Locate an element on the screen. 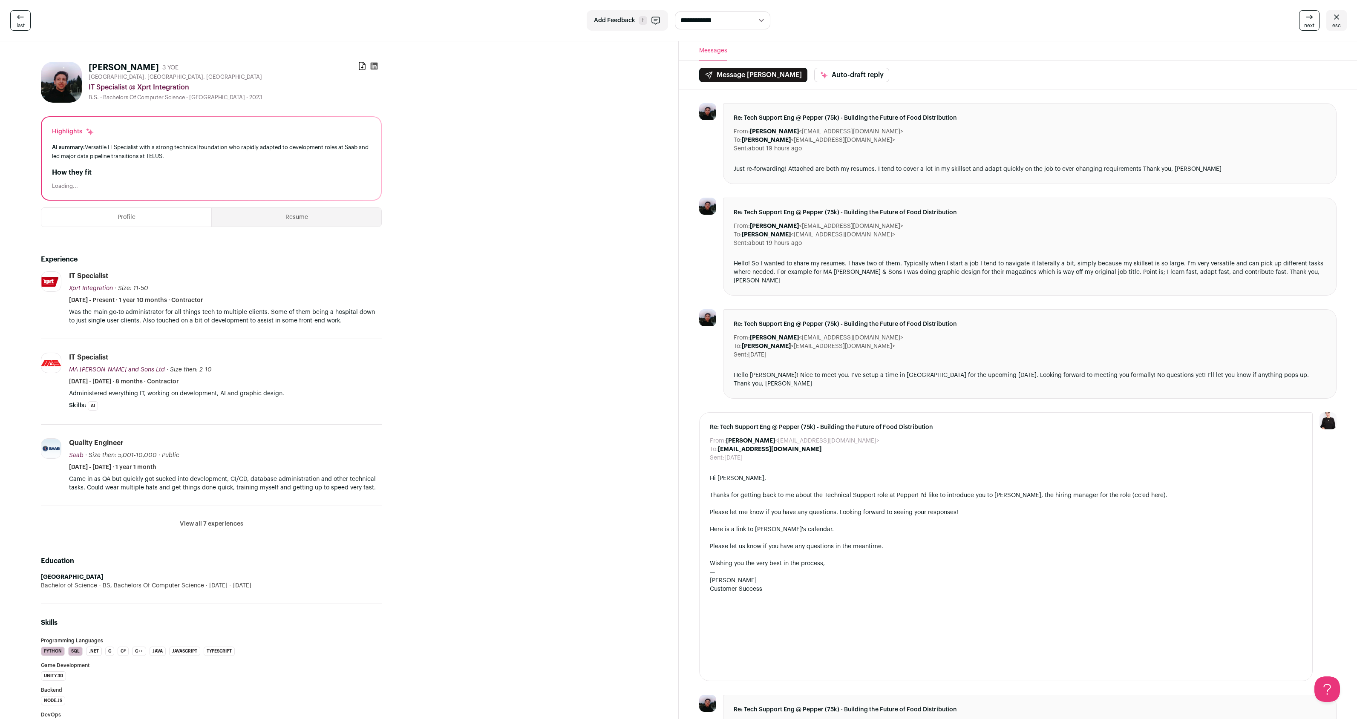 Image resolution: width=1357 pixels, height=719 pixels. p: Was the main go-to administrator for all things tech to multiple clients. Some of them being a ho... is located at coordinates (225, 316).